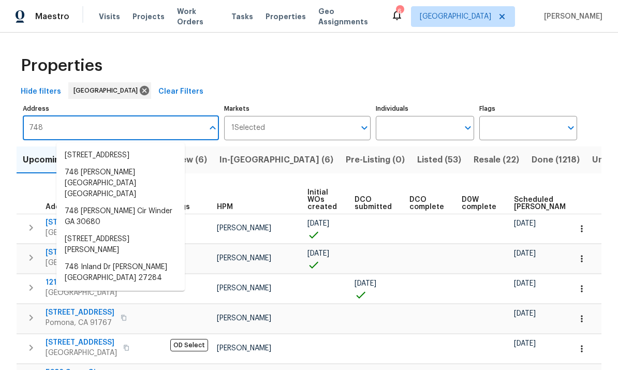 This screenshot has width=618, height=370. I want to click on span: Pre-Listing (0), so click(375, 160).